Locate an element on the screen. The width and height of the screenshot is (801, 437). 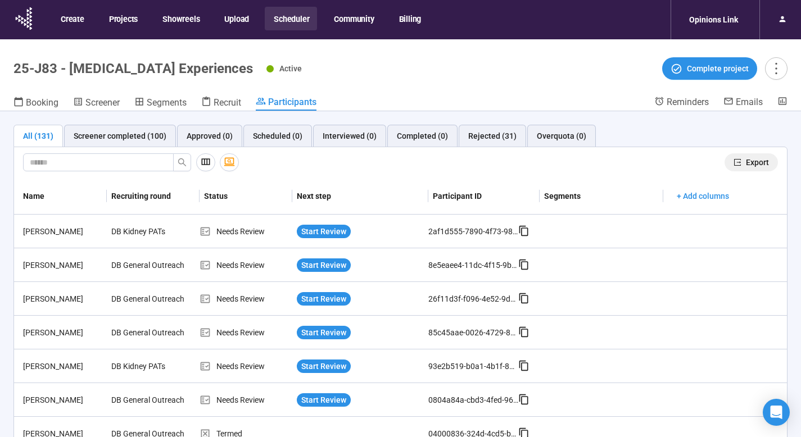
a: Booking is located at coordinates (36, 103).